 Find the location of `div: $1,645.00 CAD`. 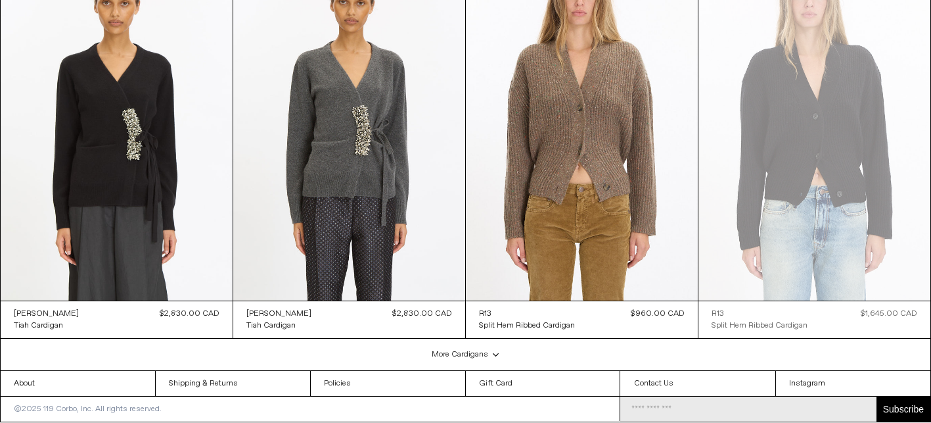

div: $1,645.00 CAD is located at coordinates (889, 313).